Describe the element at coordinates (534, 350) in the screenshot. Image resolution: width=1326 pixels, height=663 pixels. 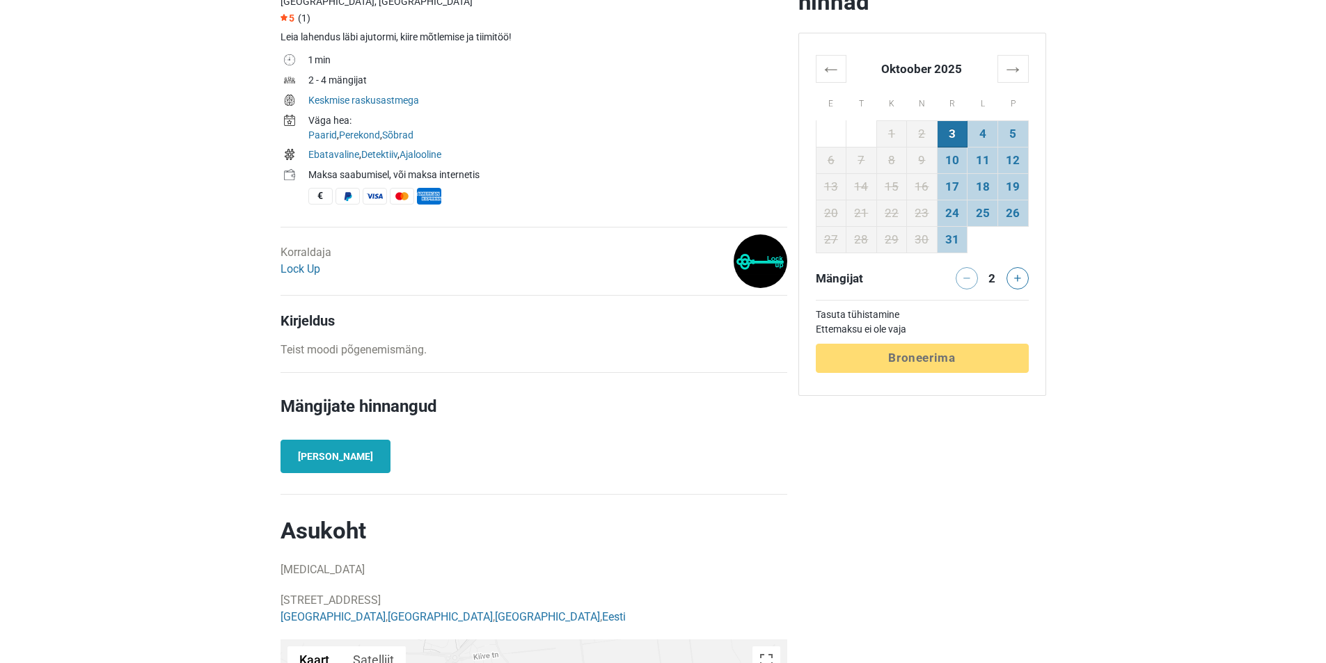
I see `p: Teist moodi põgenemismäng.` at that location.